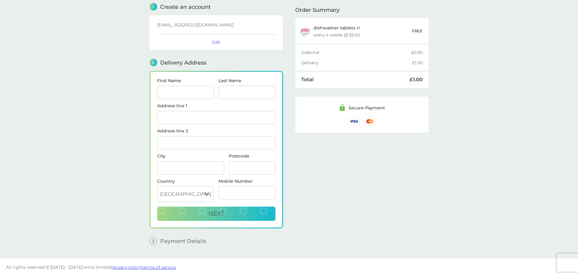 The height and width of the screenshot is (276, 578). Describe the element at coordinates (247, 181) in the screenshot. I see `label: Mobile Number` at that location.